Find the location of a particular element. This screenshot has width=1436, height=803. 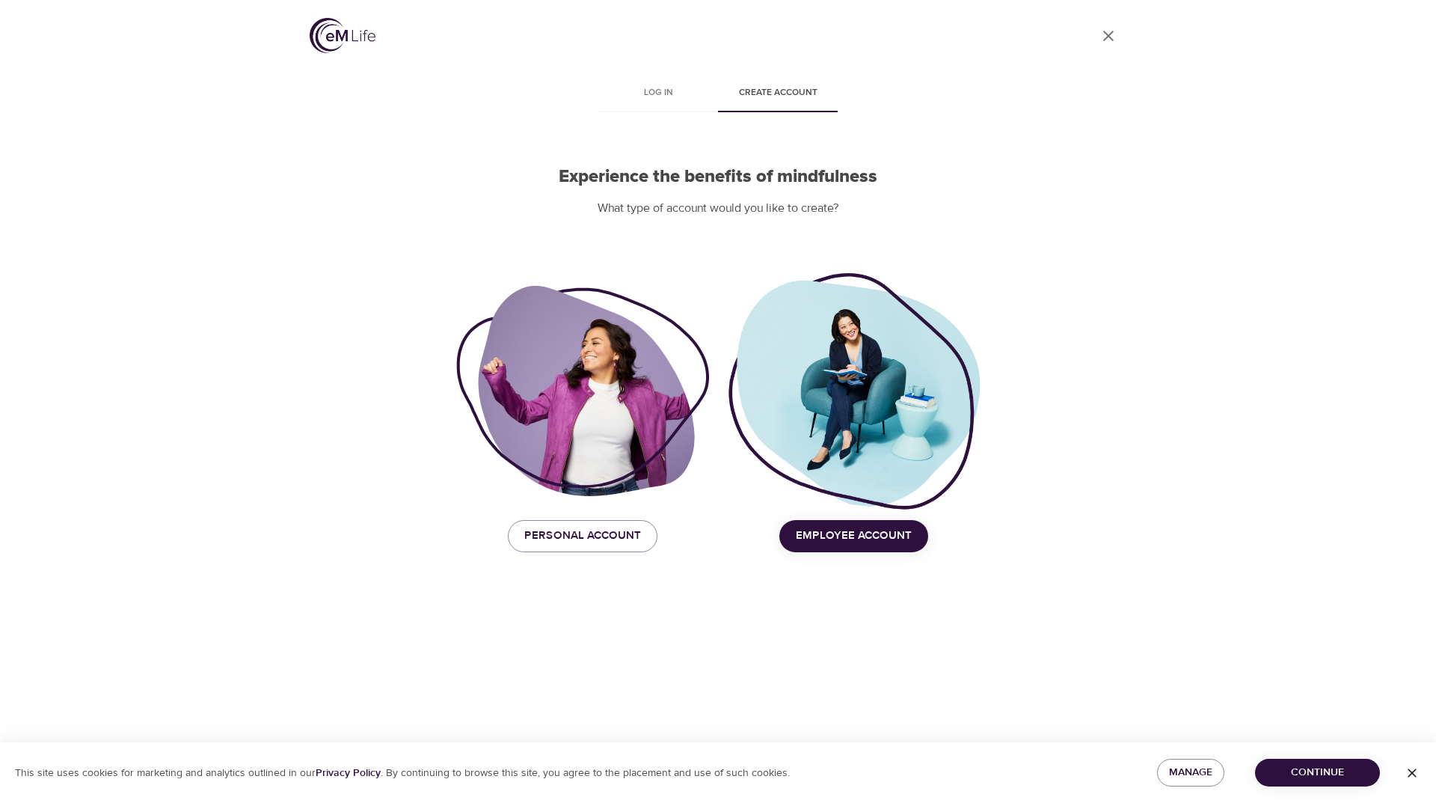

h2: Experience the benefits of mindfulness is located at coordinates (718, 177).